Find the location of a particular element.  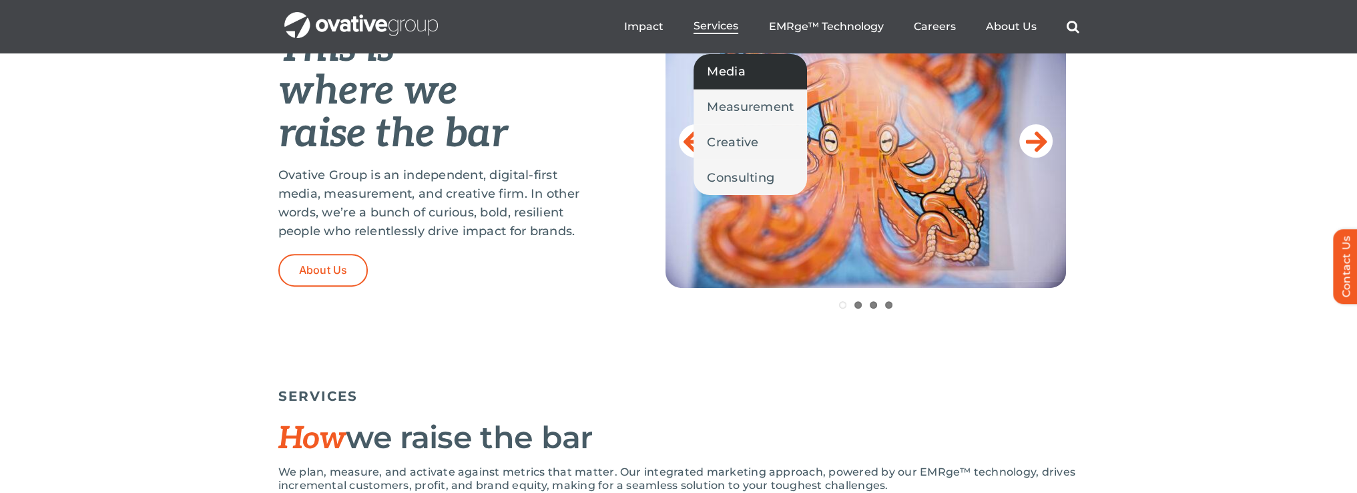

span: Measurement is located at coordinates (750, 107).